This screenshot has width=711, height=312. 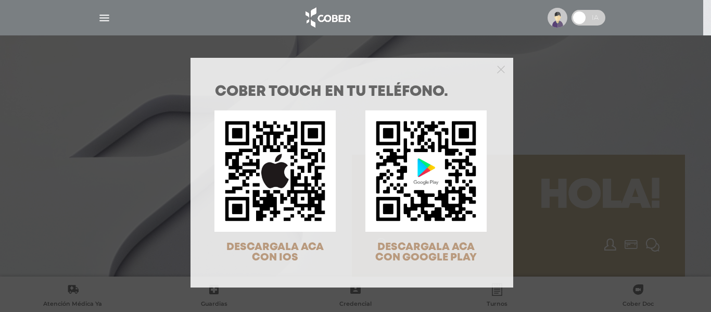 I want to click on span: DESCARGALA ACA CON GOOGLE PLAY, so click(x=425, y=252).